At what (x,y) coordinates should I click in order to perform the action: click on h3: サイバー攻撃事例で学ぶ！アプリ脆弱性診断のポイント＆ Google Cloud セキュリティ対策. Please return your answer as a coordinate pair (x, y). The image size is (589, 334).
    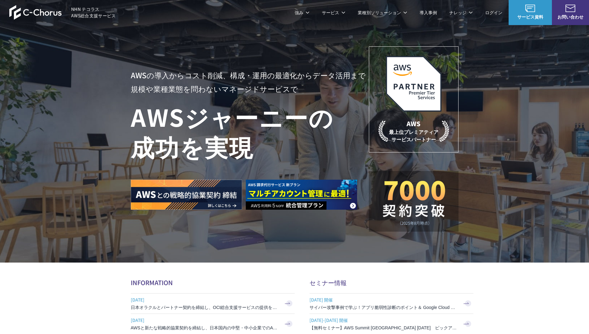
    Looking at the image, I should click on (384, 308).